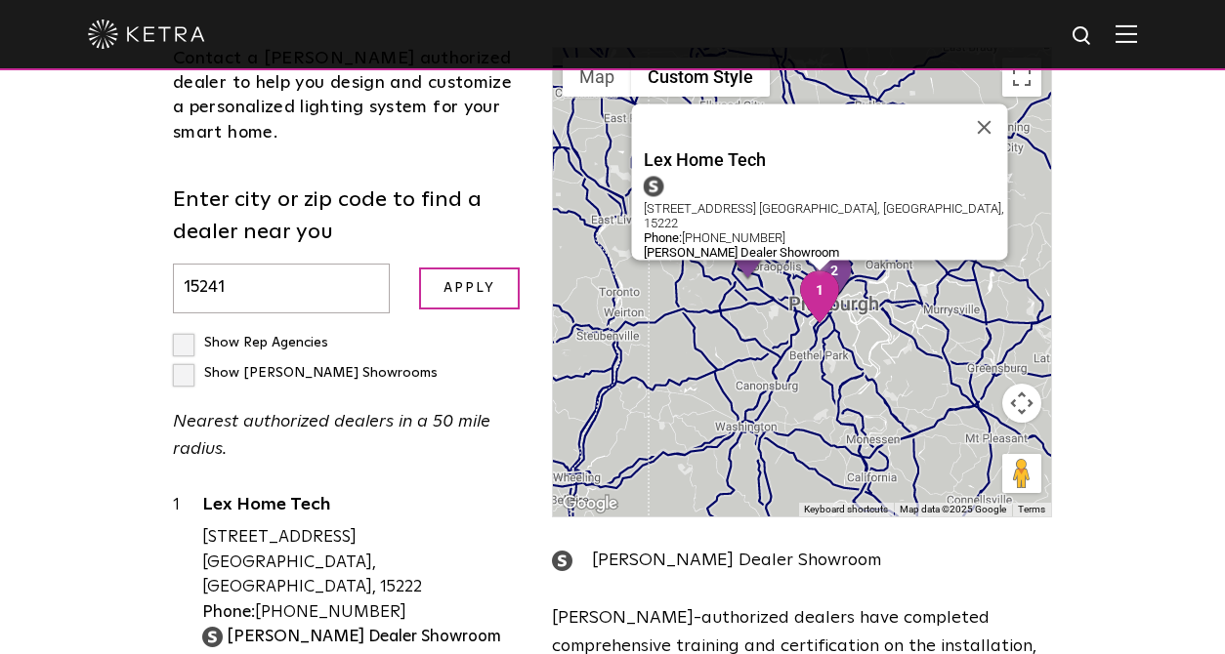 The height and width of the screenshot is (654, 1225). Describe the element at coordinates (250, 343) in the screenshot. I see `label: Show Rep Agencies` at that location.